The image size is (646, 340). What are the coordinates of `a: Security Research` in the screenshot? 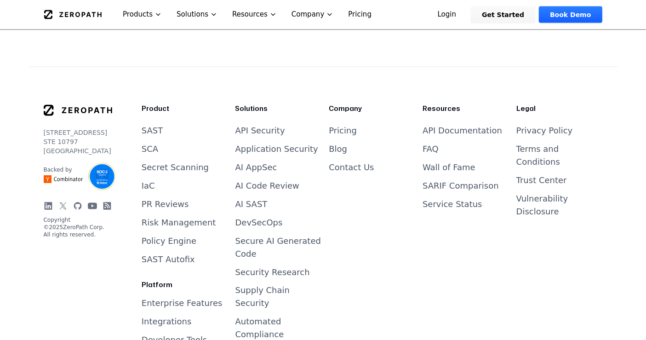 It's located at (273, 272).